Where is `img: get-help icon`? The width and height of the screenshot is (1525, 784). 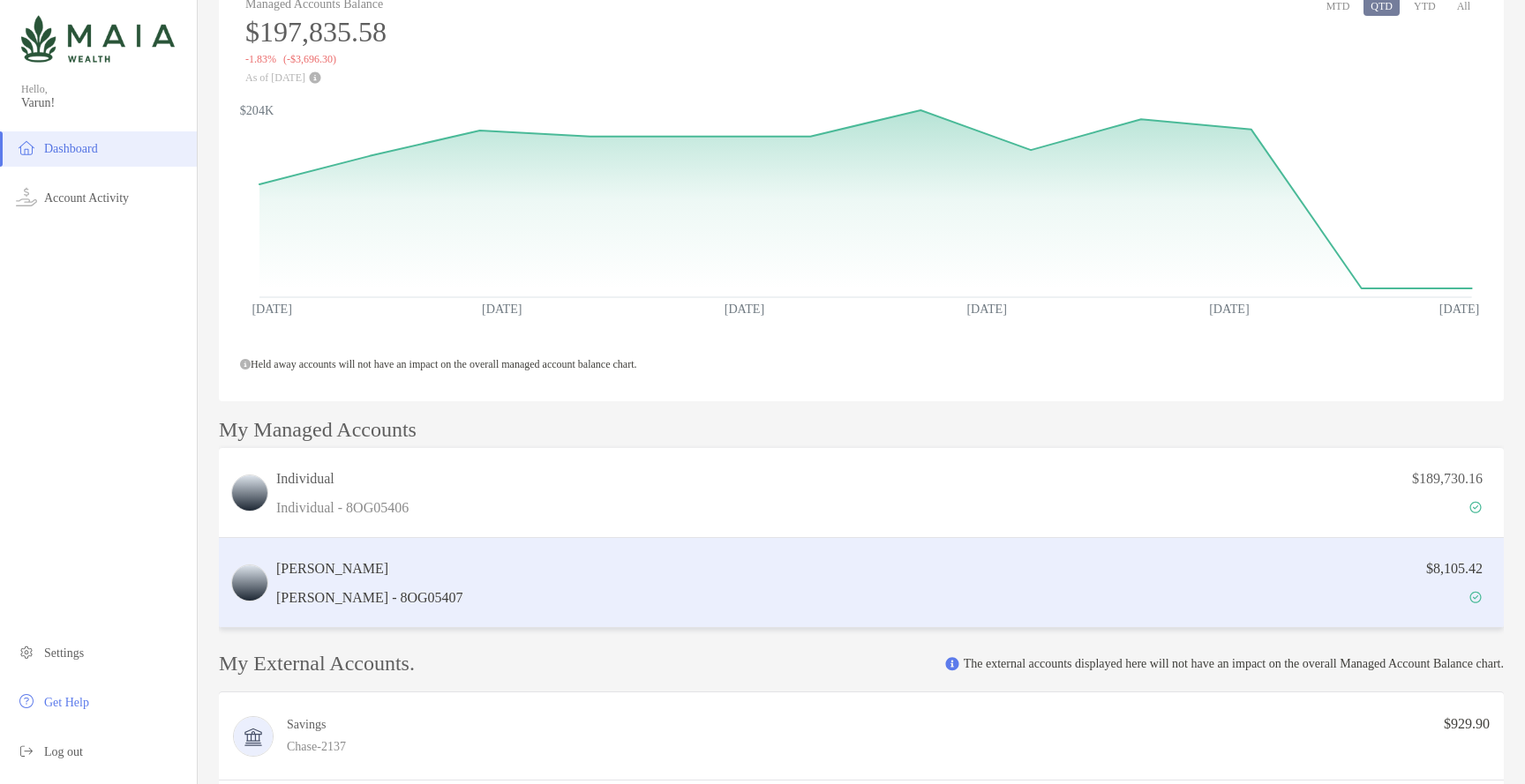 img: get-help icon is located at coordinates (26, 701).